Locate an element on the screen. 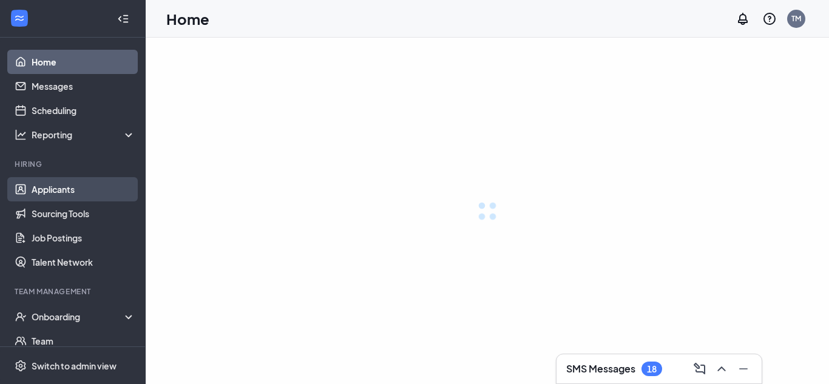 The height and width of the screenshot is (384, 829). svg: ChevronUp is located at coordinates (722, 369).